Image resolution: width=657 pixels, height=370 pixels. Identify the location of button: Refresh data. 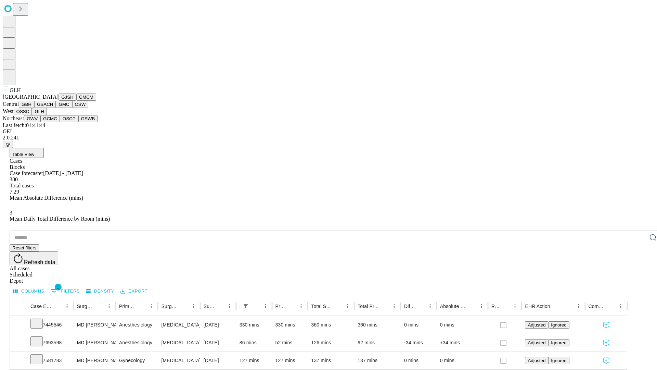
(34, 258).